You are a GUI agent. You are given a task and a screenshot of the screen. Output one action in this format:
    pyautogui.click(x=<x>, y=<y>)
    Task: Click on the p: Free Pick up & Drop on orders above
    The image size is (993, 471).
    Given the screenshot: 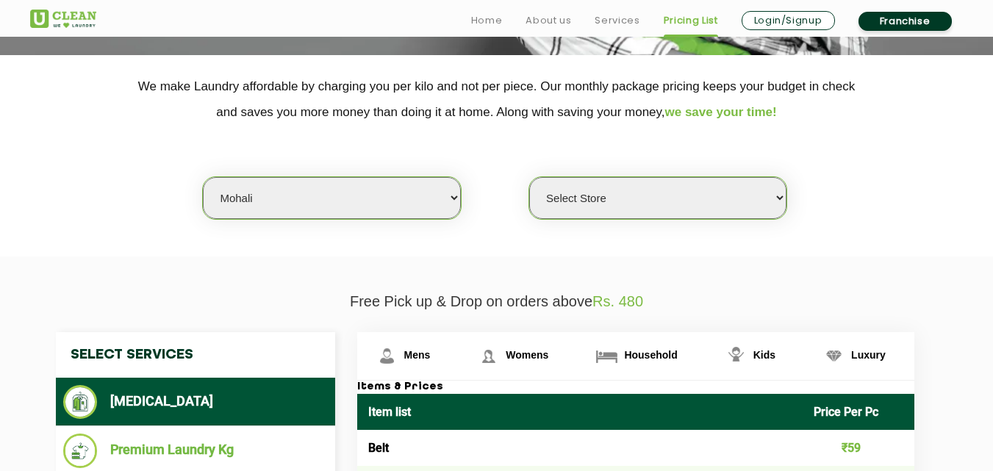 What is the action you would take?
    pyautogui.click(x=497, y=301)
    